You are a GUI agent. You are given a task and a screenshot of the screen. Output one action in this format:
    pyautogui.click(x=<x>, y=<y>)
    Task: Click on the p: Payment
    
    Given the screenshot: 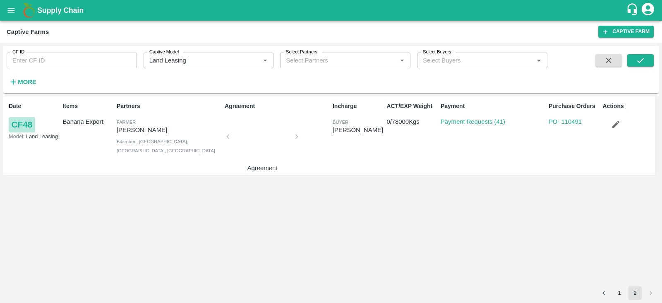 What is the action you would take?
    pyautogui.click(x=493, y=106)
    